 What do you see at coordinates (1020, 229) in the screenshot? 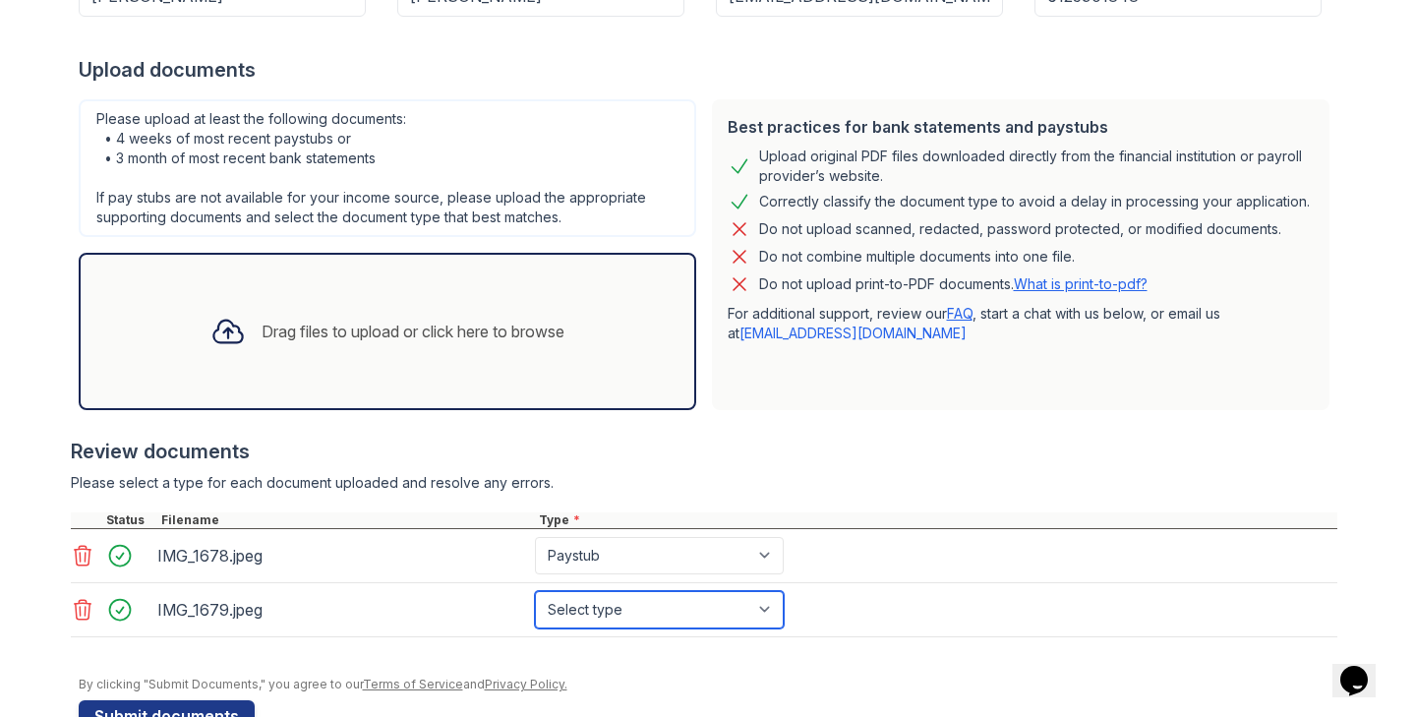
I see `div: Do not upload scanned, redacted, password protected, or modified documents.` at bounding box center [1020, 229].